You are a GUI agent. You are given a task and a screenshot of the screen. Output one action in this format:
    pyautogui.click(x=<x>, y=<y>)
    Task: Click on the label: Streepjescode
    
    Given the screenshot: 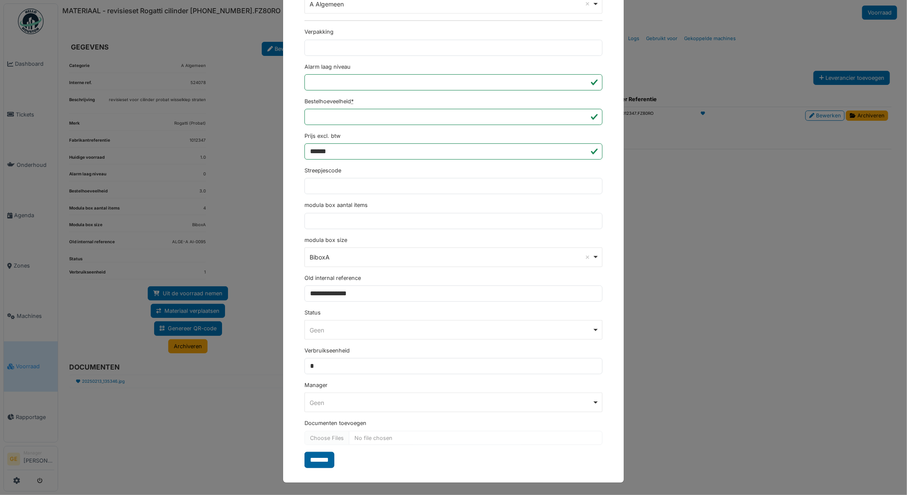 What is the action you would take?
    pyautogui.click(x=323, y=170)
    